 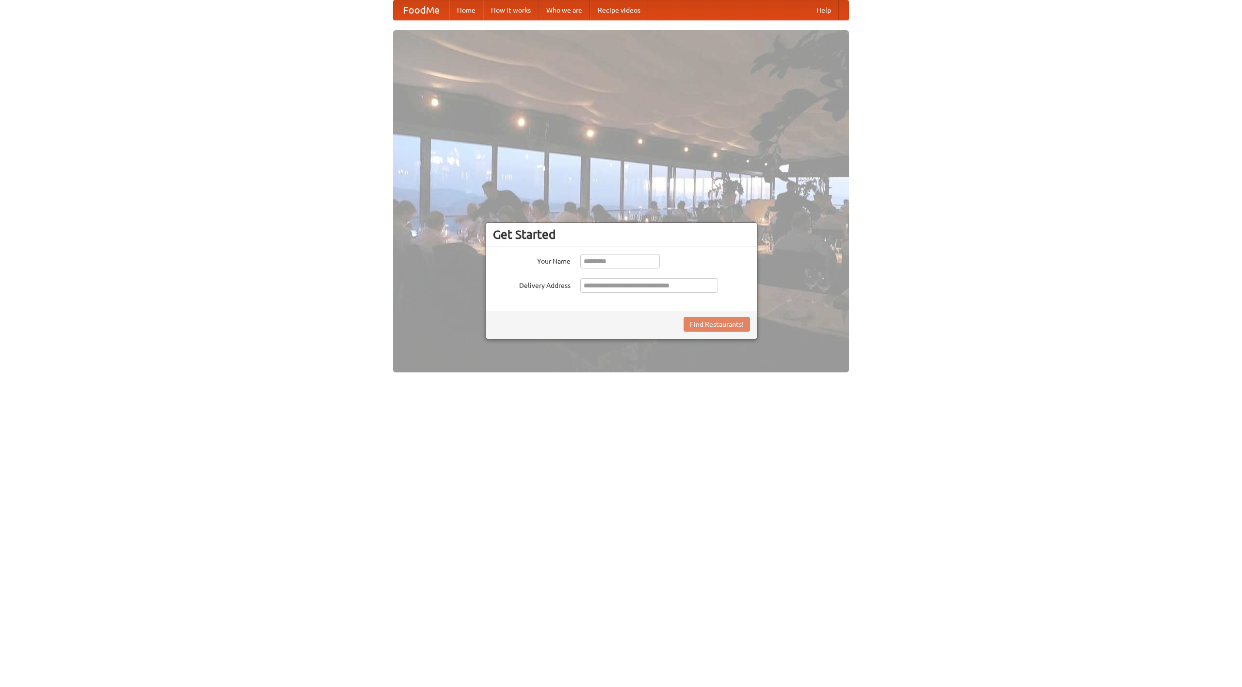 I want to click on a: FoodMe, so click(x=421, y=10).